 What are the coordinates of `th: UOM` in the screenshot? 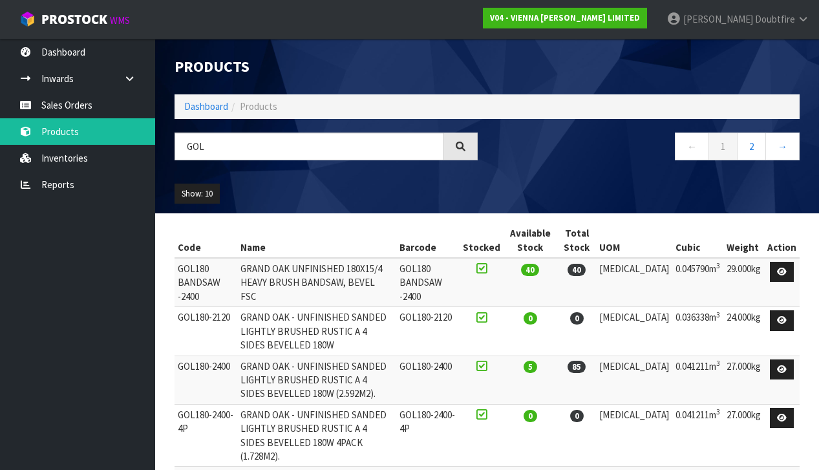 It's located at (634, 241).